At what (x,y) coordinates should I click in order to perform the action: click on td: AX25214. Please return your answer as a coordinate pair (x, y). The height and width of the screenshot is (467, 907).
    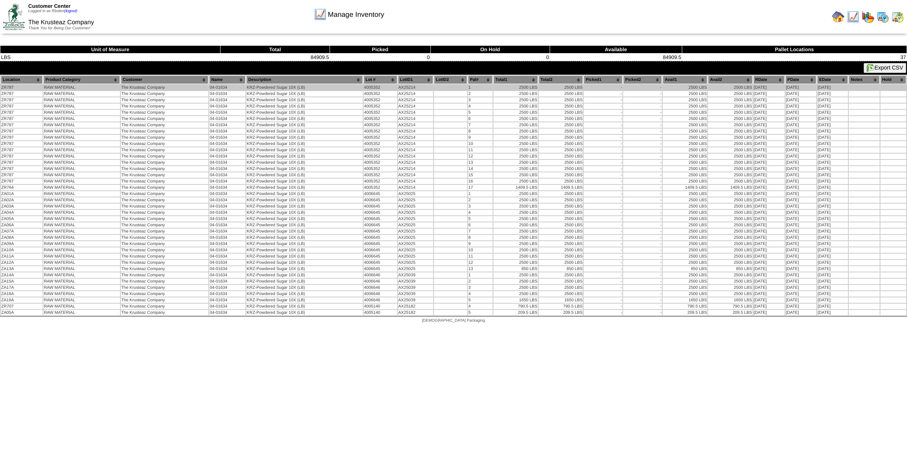
    Looking at the image, I should click on (416, 94).